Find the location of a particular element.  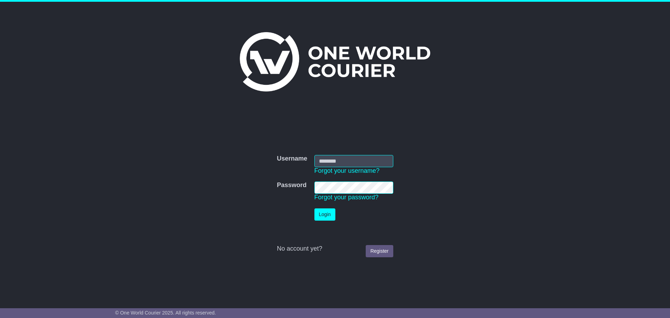

a: Forgot your password? is located at coordinates (347, 197).